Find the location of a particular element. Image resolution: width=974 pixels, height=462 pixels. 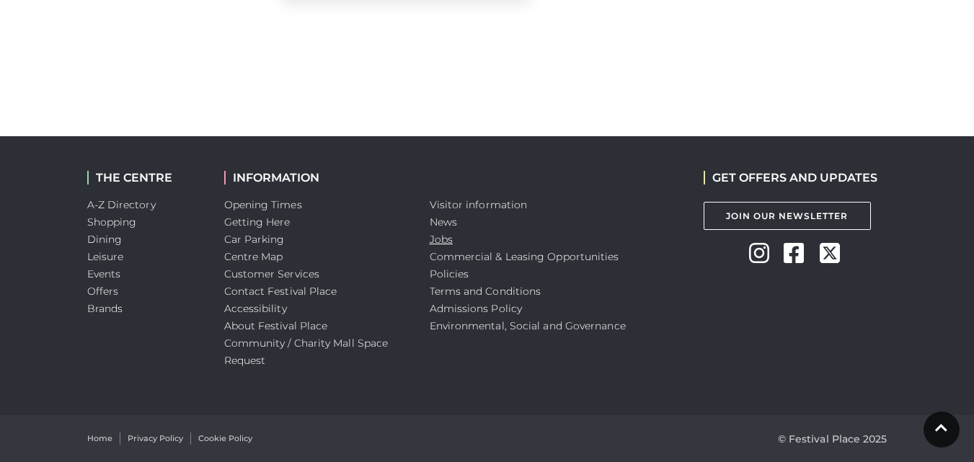

h2: INFORMATION is located at coordinates (316, 177).